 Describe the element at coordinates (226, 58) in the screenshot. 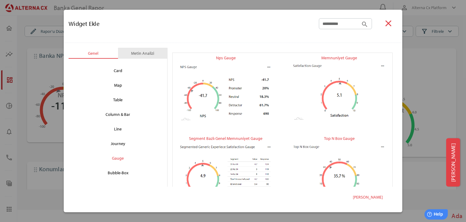

I see `div: Nps Gauge` at that location.